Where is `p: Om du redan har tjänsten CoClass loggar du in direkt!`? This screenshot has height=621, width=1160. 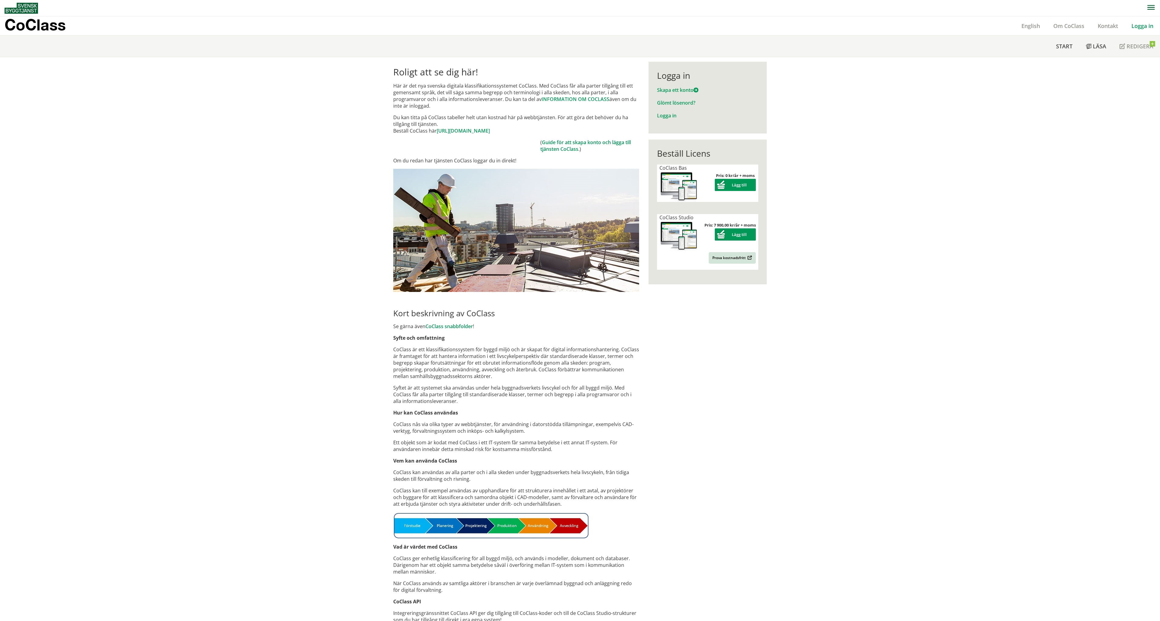 p: Om du redan har tjänsten CoClass loggar du in direkt! is located at coordinates (516, 160).